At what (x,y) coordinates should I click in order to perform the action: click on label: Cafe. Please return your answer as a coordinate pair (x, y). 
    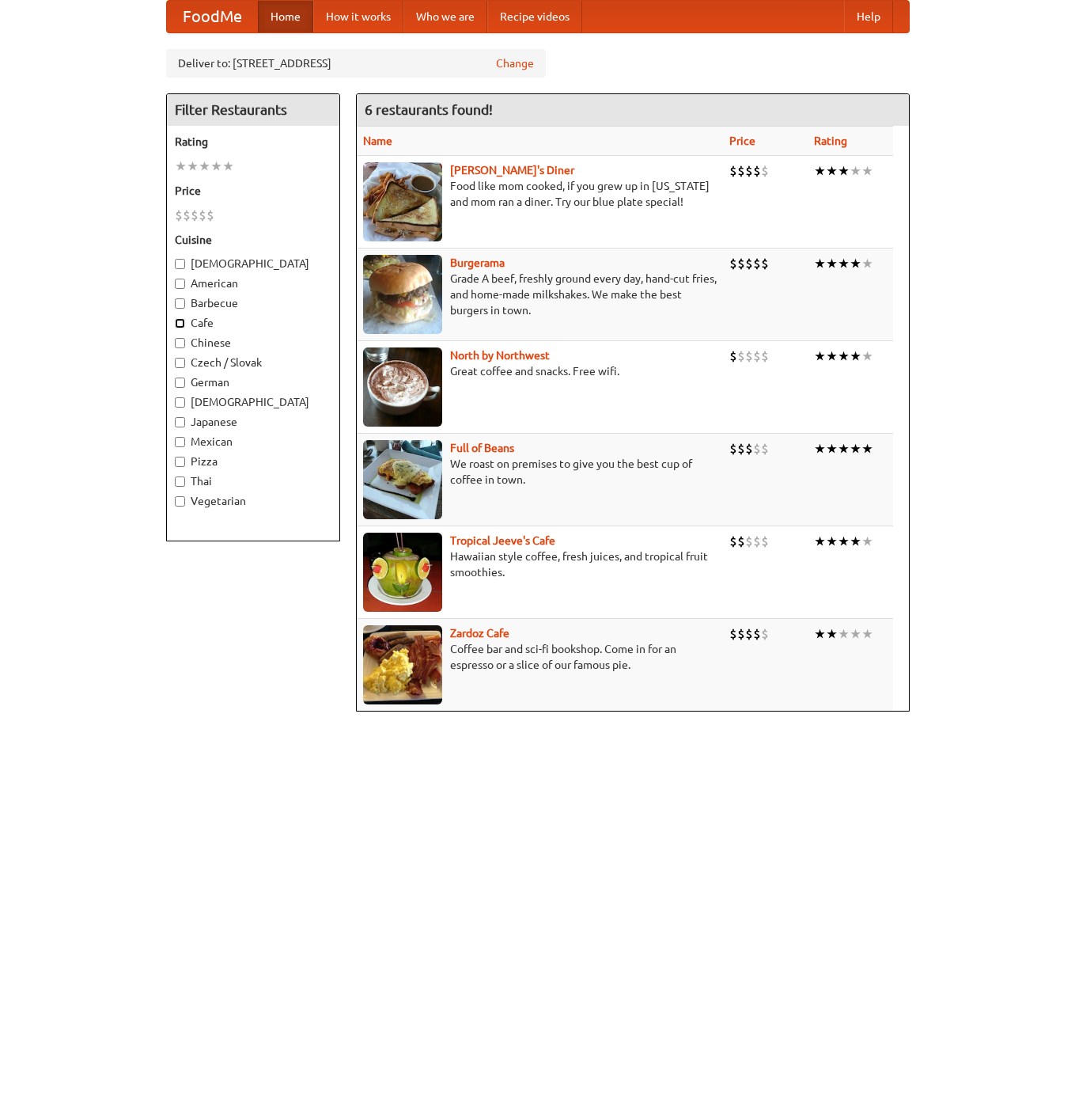
    Looking at the image, I should click on (253, 323).